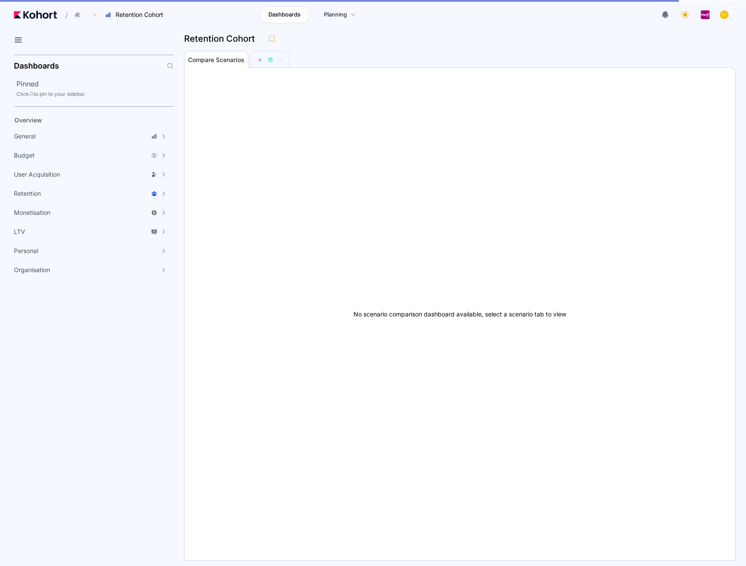  I want to click on a: Overview, so click(85, 120).